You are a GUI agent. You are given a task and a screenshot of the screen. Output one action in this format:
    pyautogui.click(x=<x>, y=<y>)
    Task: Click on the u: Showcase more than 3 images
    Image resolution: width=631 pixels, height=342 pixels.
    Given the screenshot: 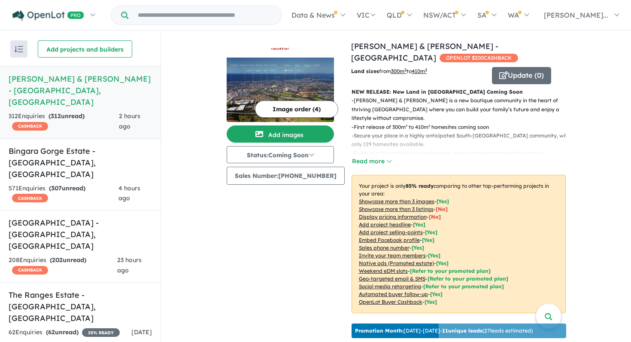 What is the action you would take?
    pyautogui.click(x=397, y=201)
    